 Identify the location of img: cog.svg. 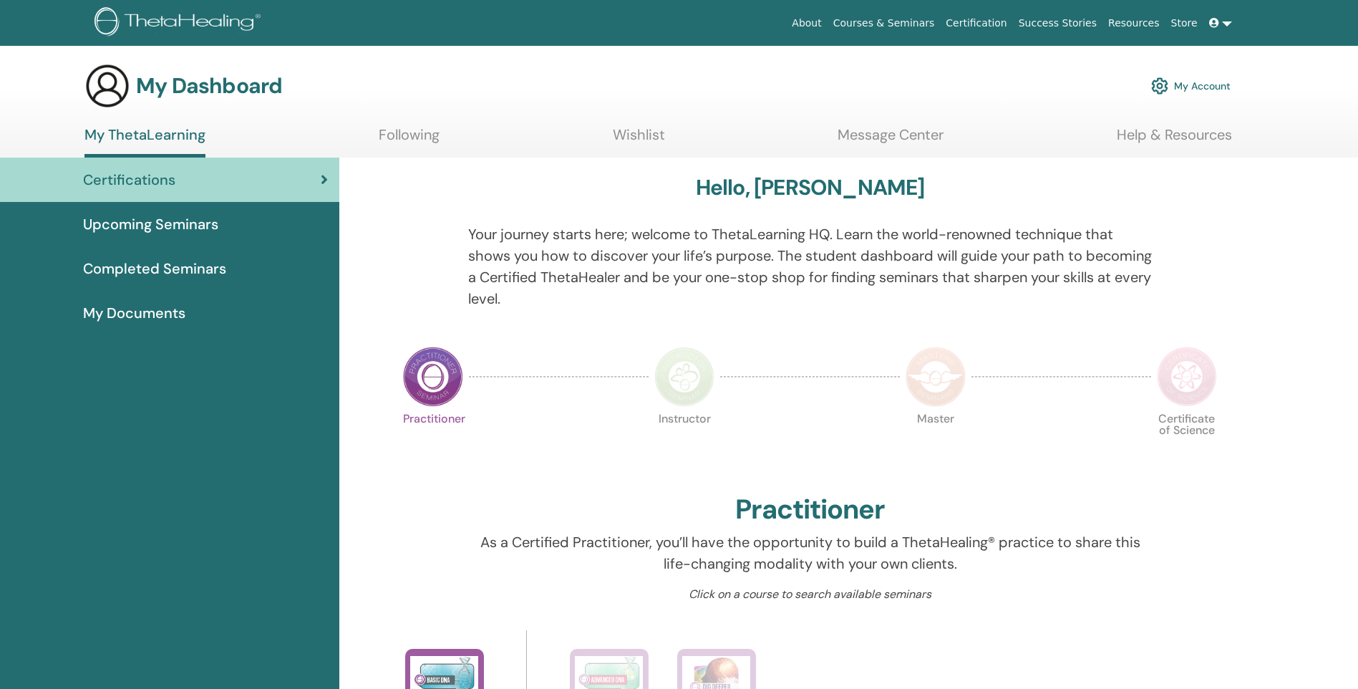
(1160, 86).